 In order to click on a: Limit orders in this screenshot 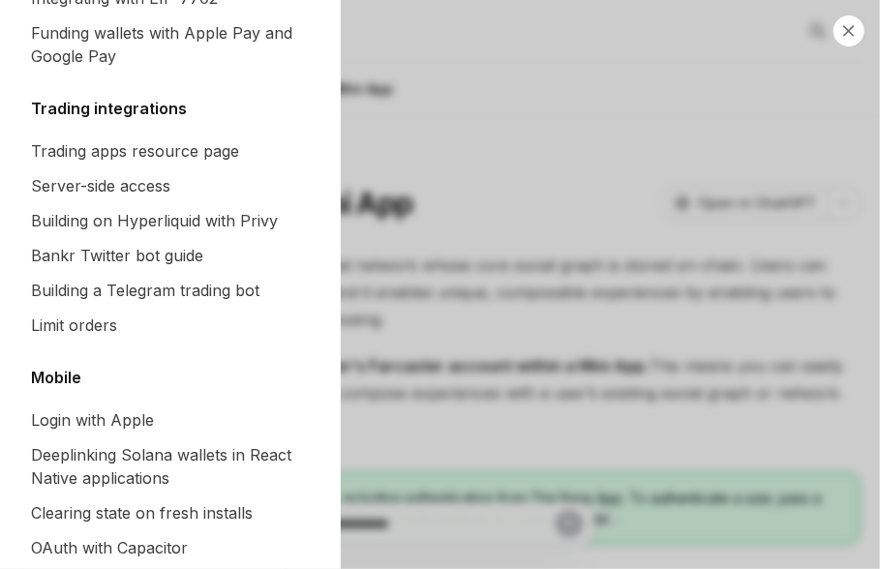, I will do `click(170, 325)`.